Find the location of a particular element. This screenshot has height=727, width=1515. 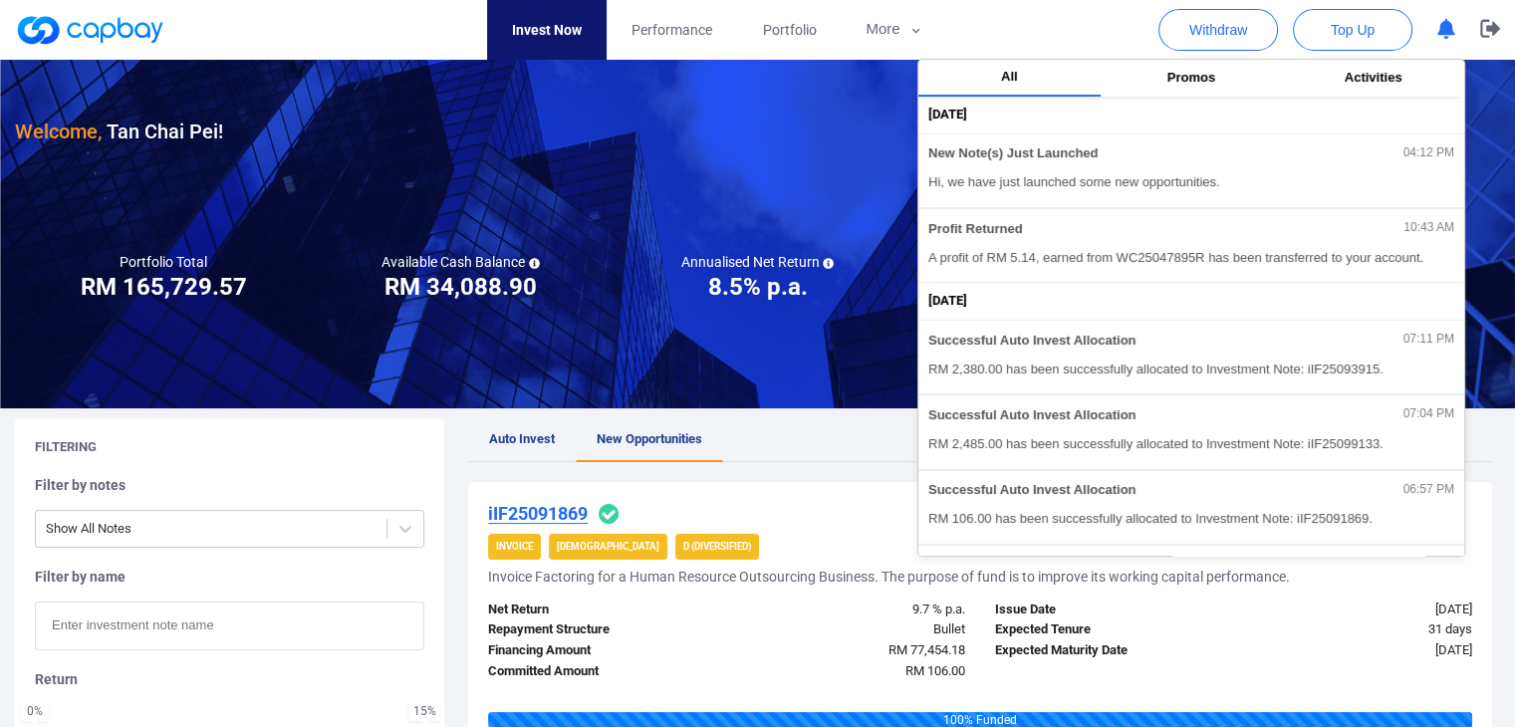

div: 0 % is located at coordinates (35, 711).